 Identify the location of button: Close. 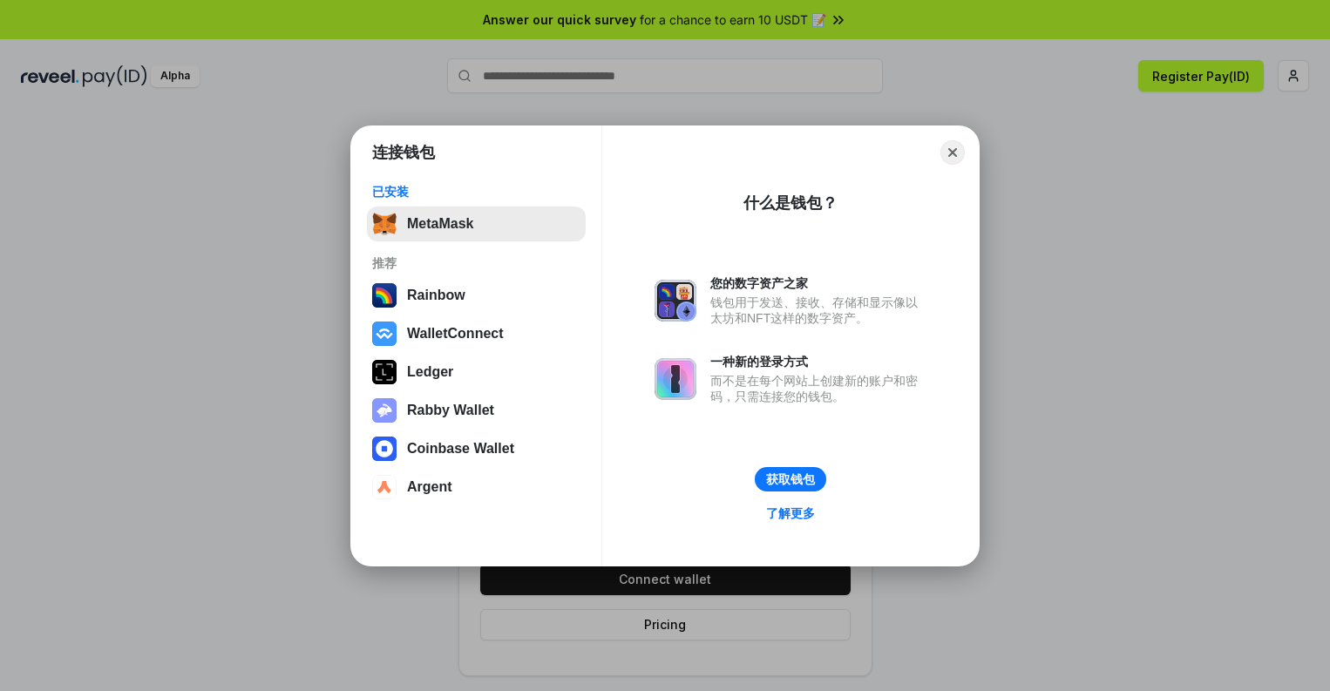
(953, 153).